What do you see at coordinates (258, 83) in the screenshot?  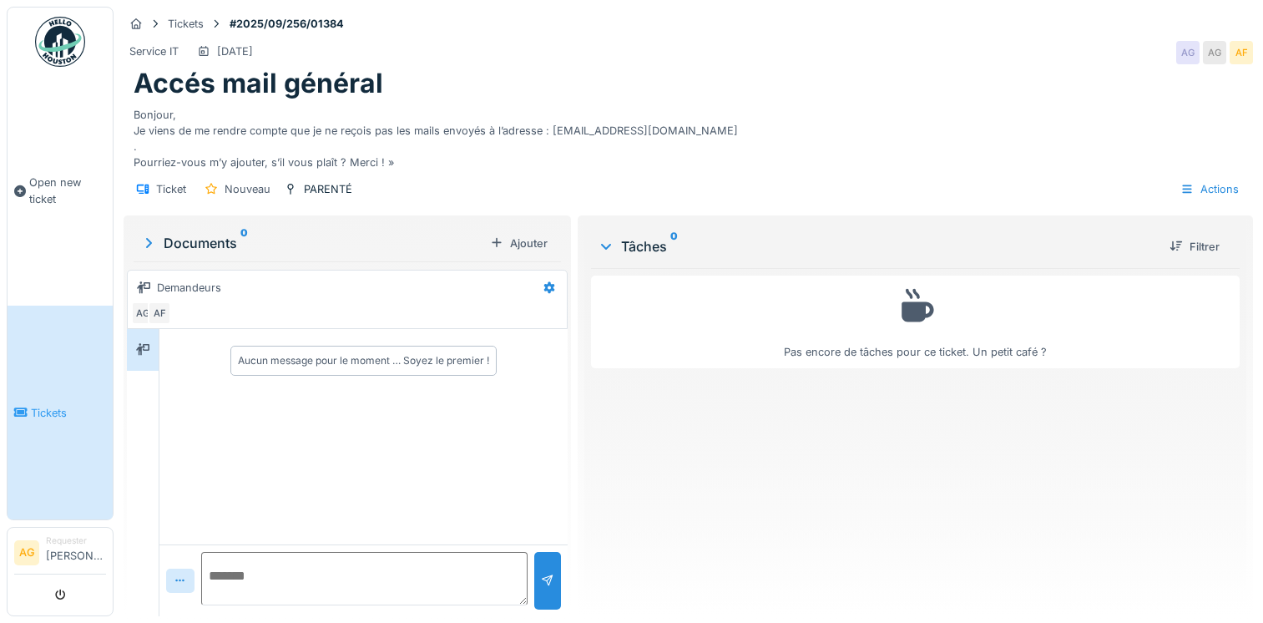 I see `h1: Accés mail général` at bounding box center [258, 83].